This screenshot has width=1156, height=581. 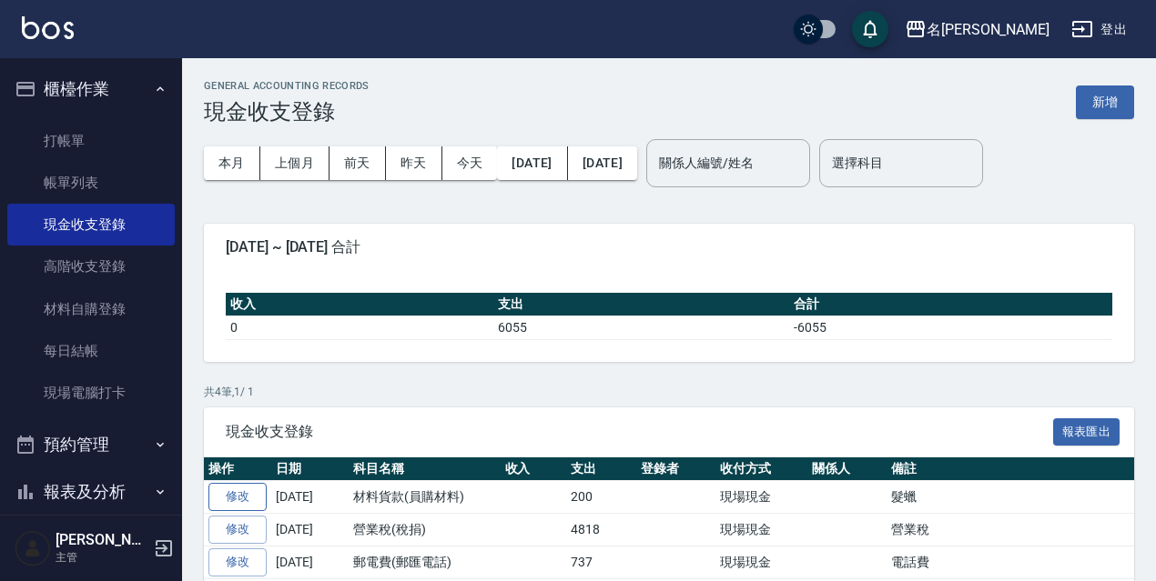 I want to click on button: 登出, so click(x=1098, y=29).